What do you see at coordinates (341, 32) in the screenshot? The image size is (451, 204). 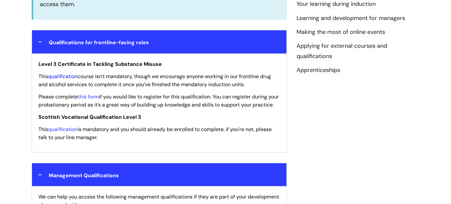 I see `a: Making the most of online events` at bounding box center [341, 32].